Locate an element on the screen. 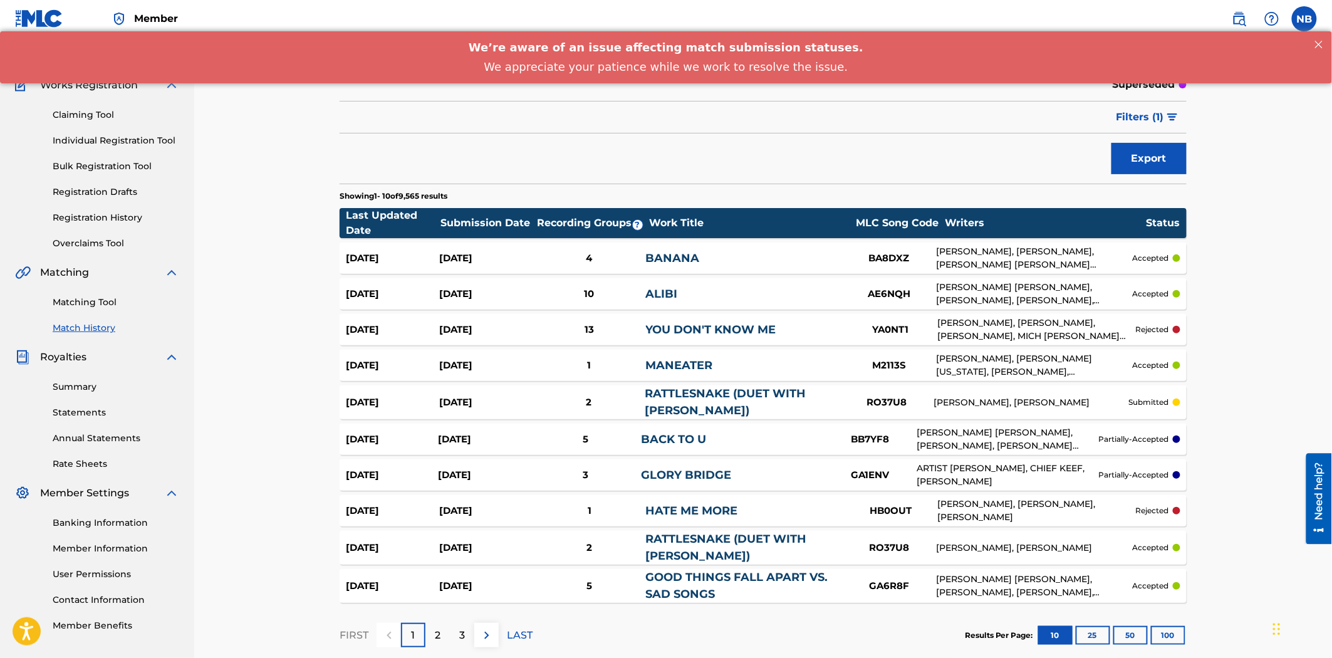 This screenshot has width=1332, height=658. div: BA8DXZ is located at coordinates (889, 258).